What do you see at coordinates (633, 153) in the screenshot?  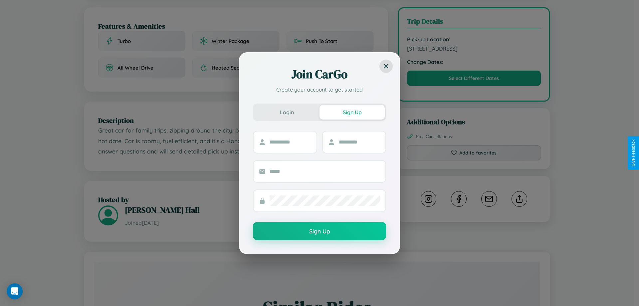 I see `div: Give Feedback` at bounding box center [633, 153].